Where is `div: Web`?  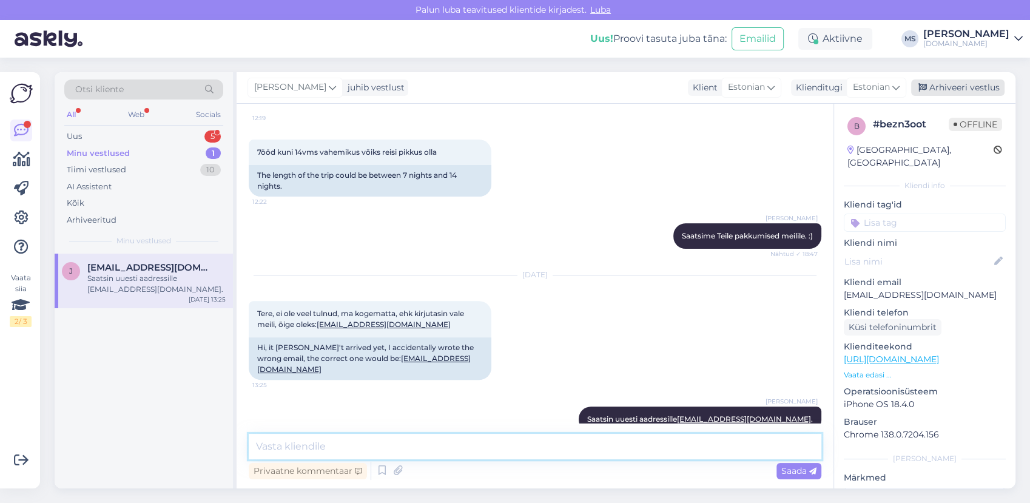
div: Web is located at coordinates (136, 115).